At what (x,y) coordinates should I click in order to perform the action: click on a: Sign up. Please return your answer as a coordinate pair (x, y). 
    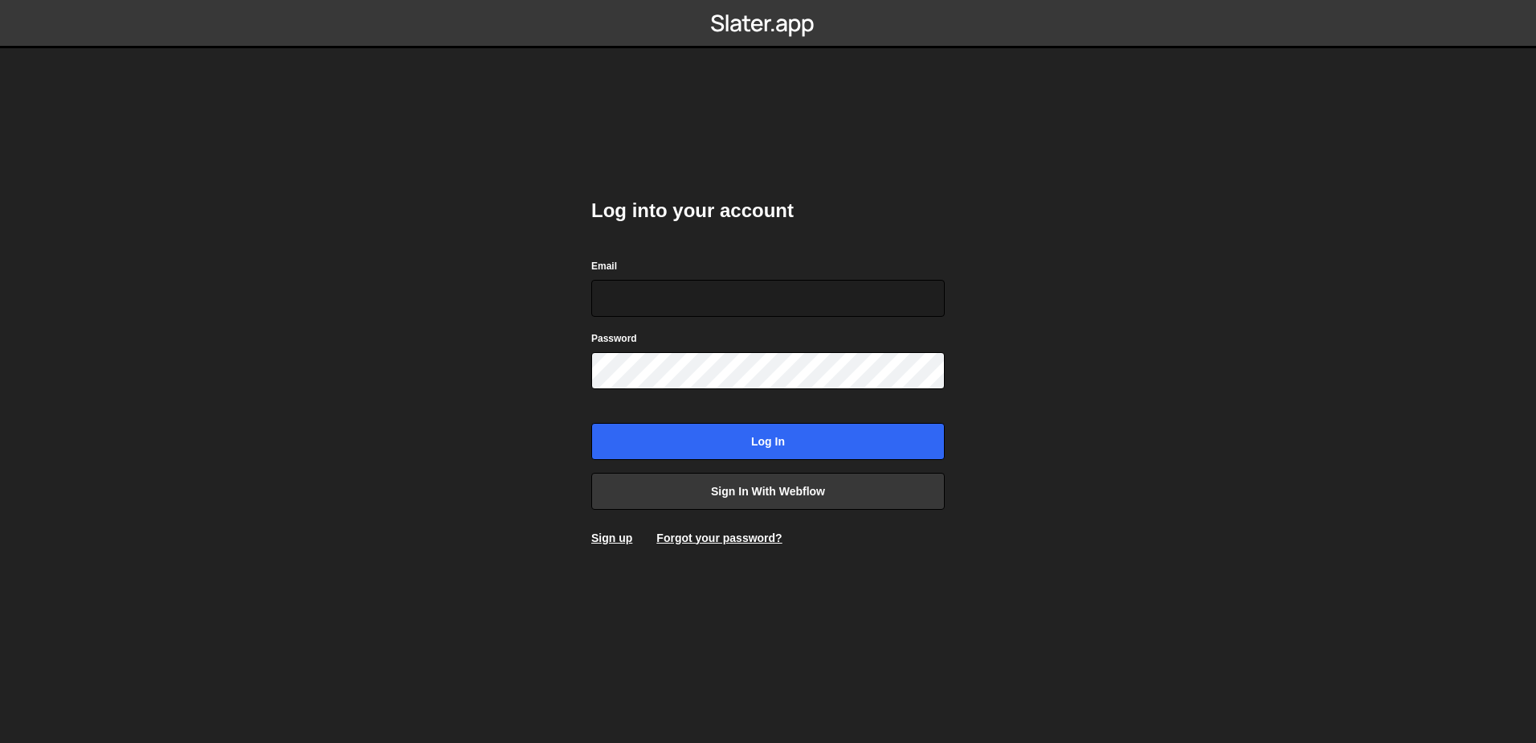
    Looking at the image, I should click on (612, 538).